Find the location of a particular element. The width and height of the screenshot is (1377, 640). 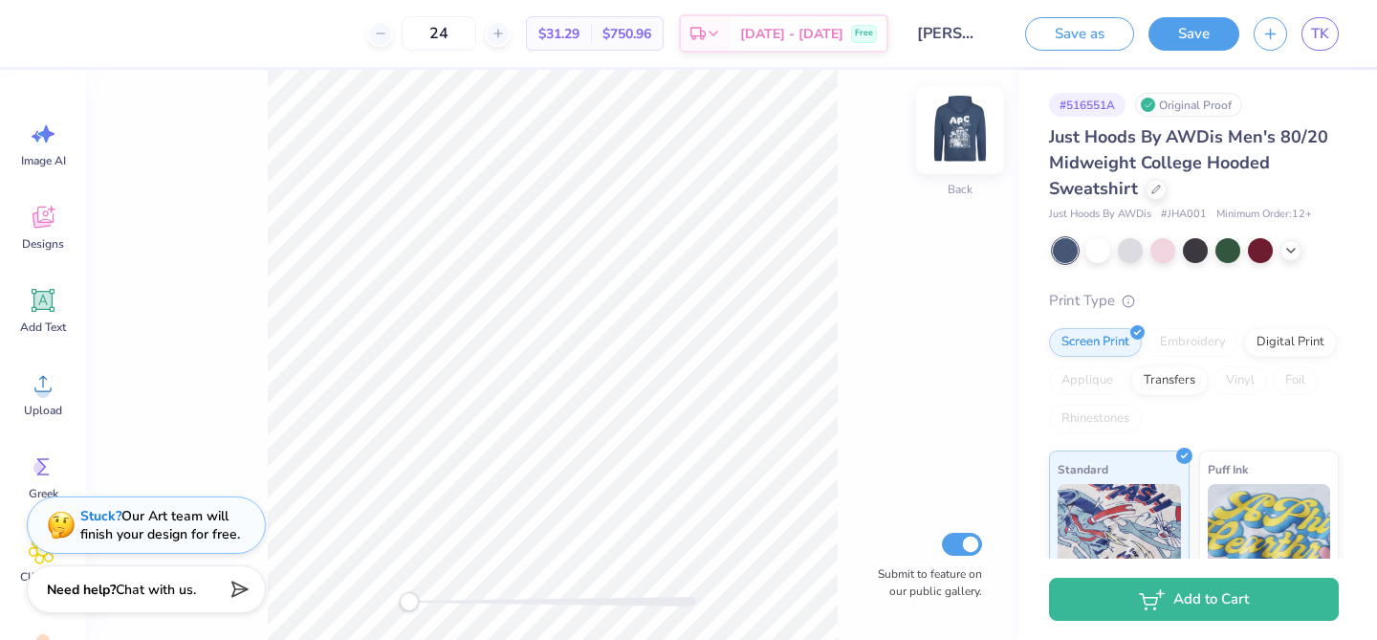

span: Just Hoods By AWDis is located at coordinates (1100, 214).